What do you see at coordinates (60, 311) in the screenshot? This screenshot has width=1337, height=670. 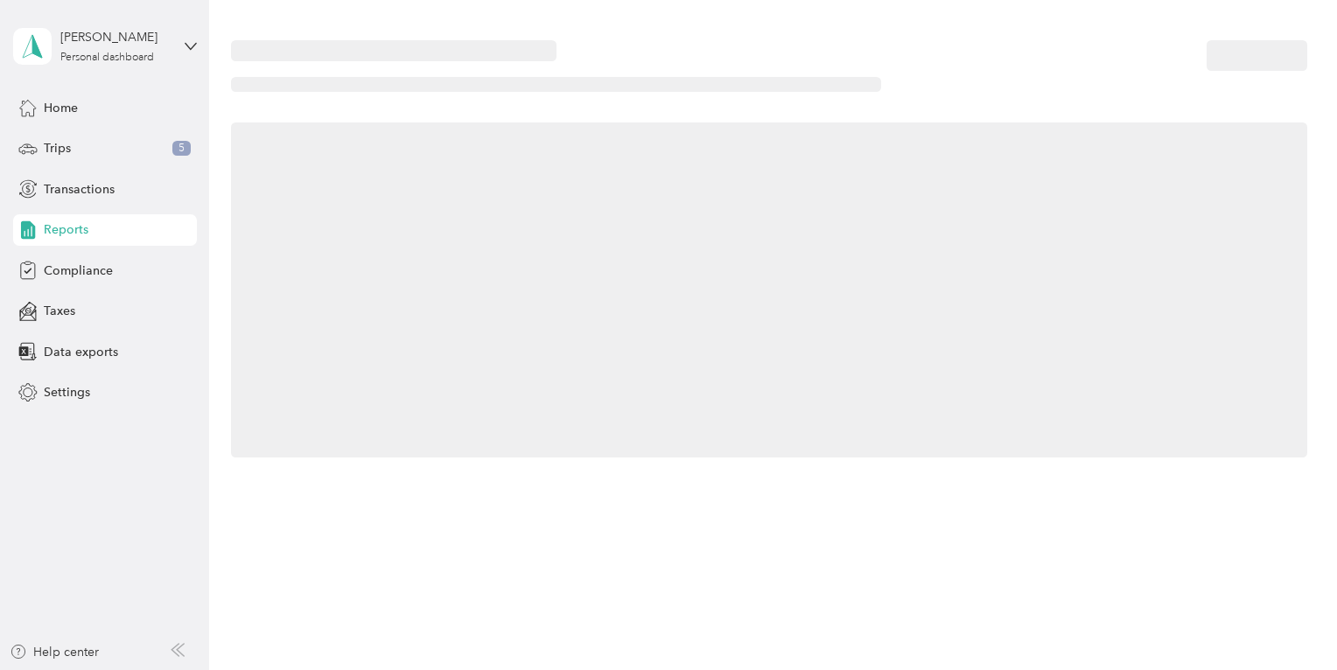 I see `span: Taxes` at bounding box center [60, 311].